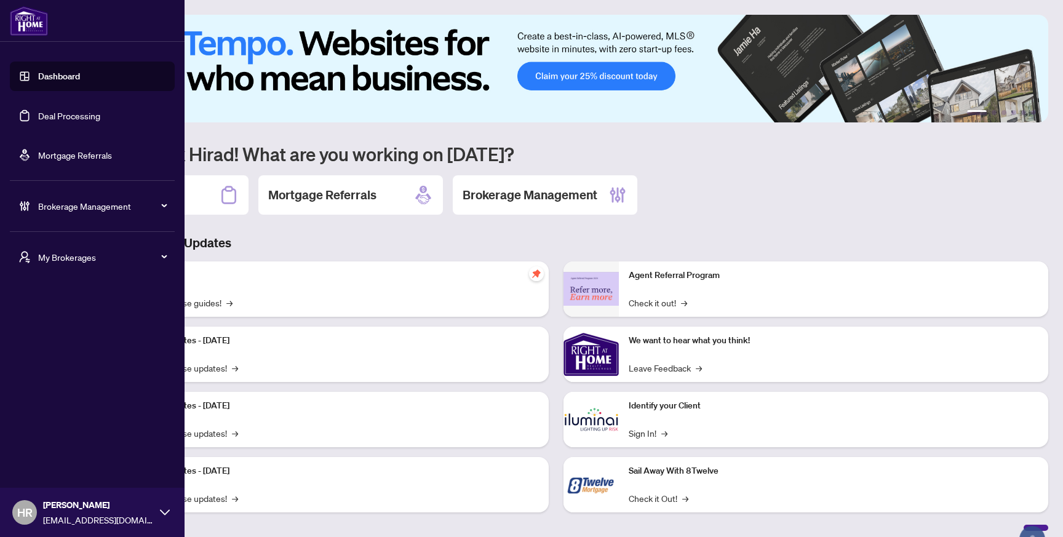 The height and width of the screenshot is (537, 1063). What do you see at coordinates (591, 354) in the screenshot?
I see `img: We want to hear what you think!` at bounding box center [591, 354].